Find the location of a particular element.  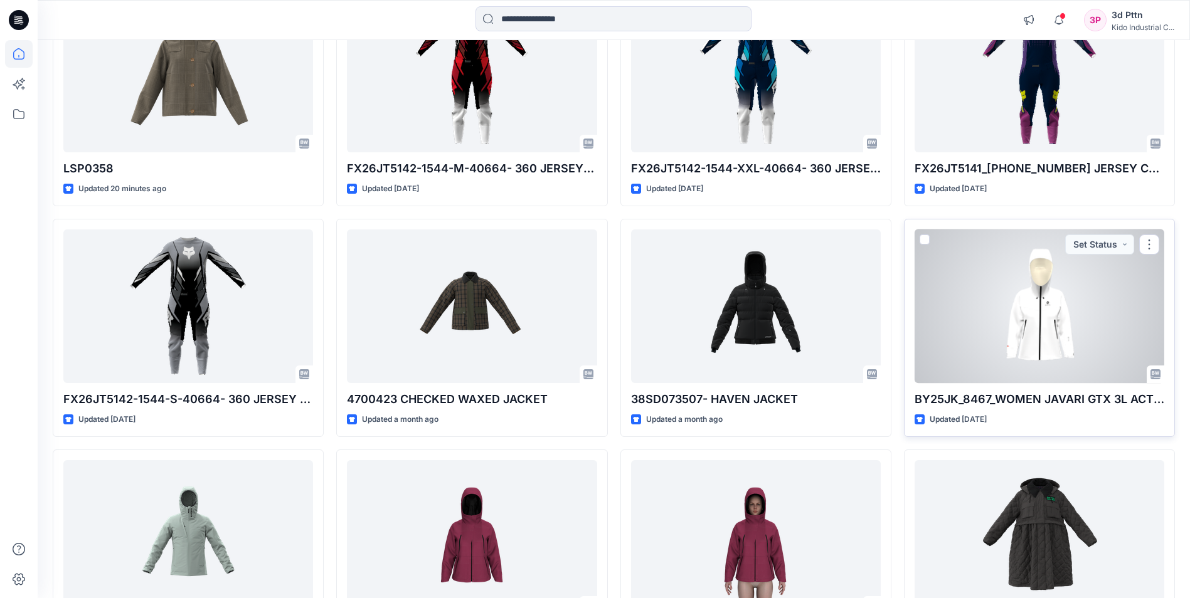

p: FX26JT5142-1544-M-40664- 360 JERSEY CORE GRAPHIC is located at coordinates (472, 169).